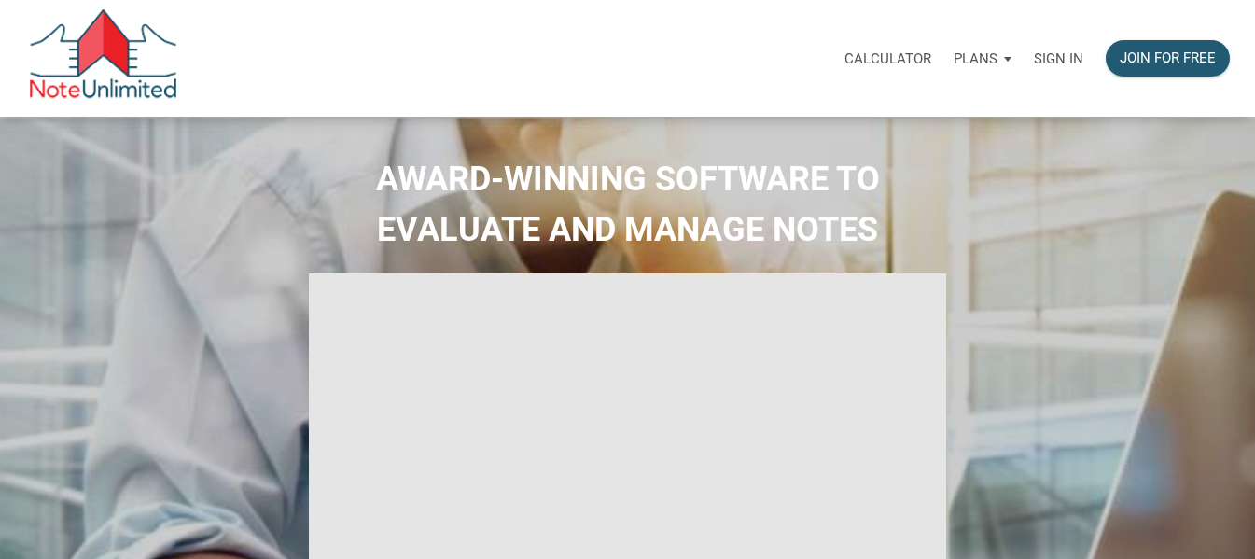 This screenshot has height=559, width=1255. Describe the element at coordinates (1167, 58) in the screenshot. I see `button: Join for free` at that location.